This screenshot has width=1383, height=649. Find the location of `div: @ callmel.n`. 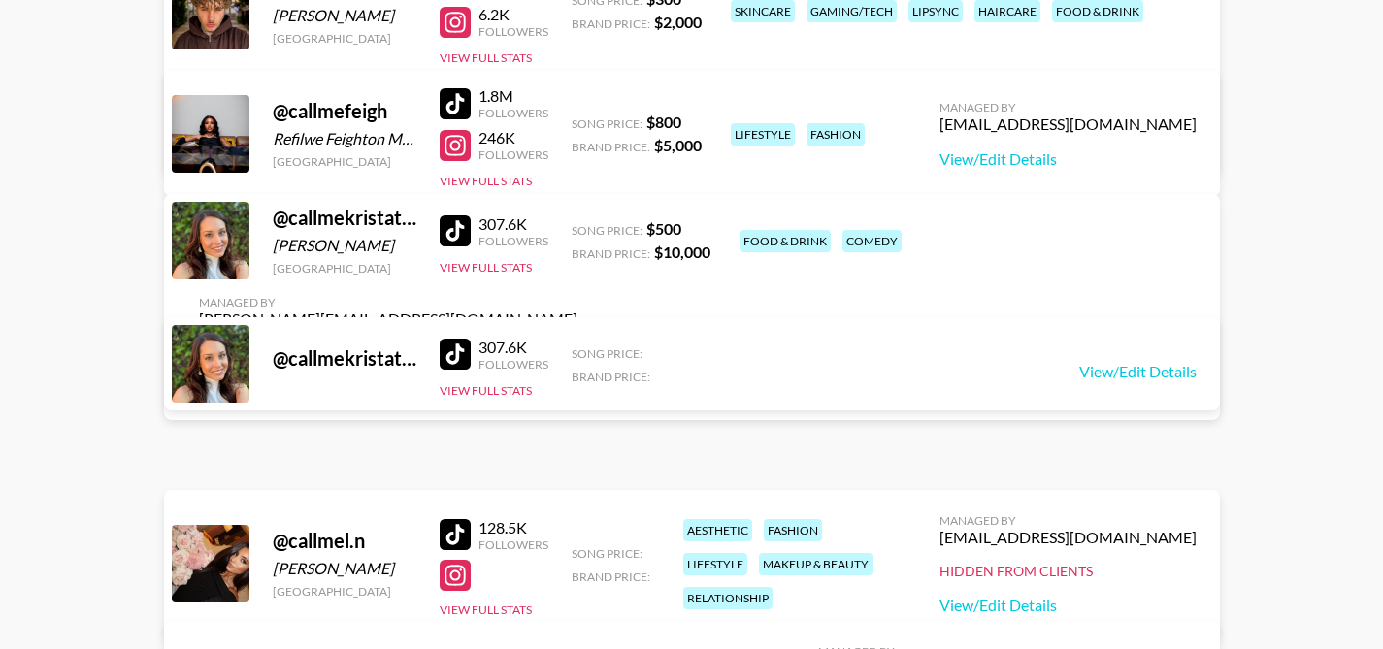

div: @ callmel.n is located at coordinates (345, 541).